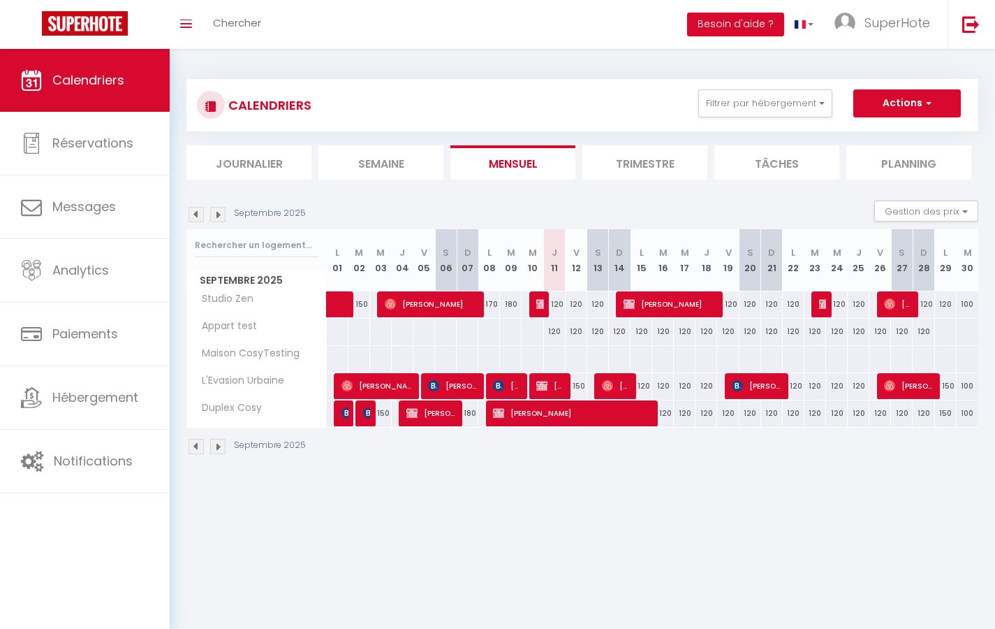  What do you see at coordinates (728, 260) in the screenshot?
I see `th: 19` at bounding box center [728, 260].